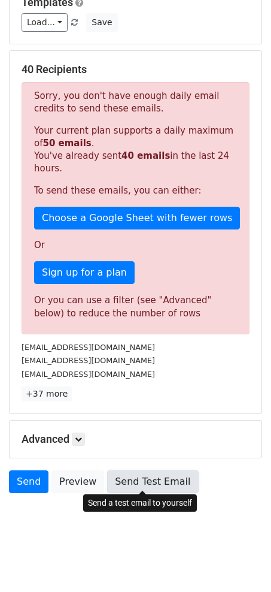 The width and height of the screenshot is (271, 592). What do you see at coordinates (85, 273) in the screenshot?
I see `a: Sign up for a plan` at bounding box center [85, 273].